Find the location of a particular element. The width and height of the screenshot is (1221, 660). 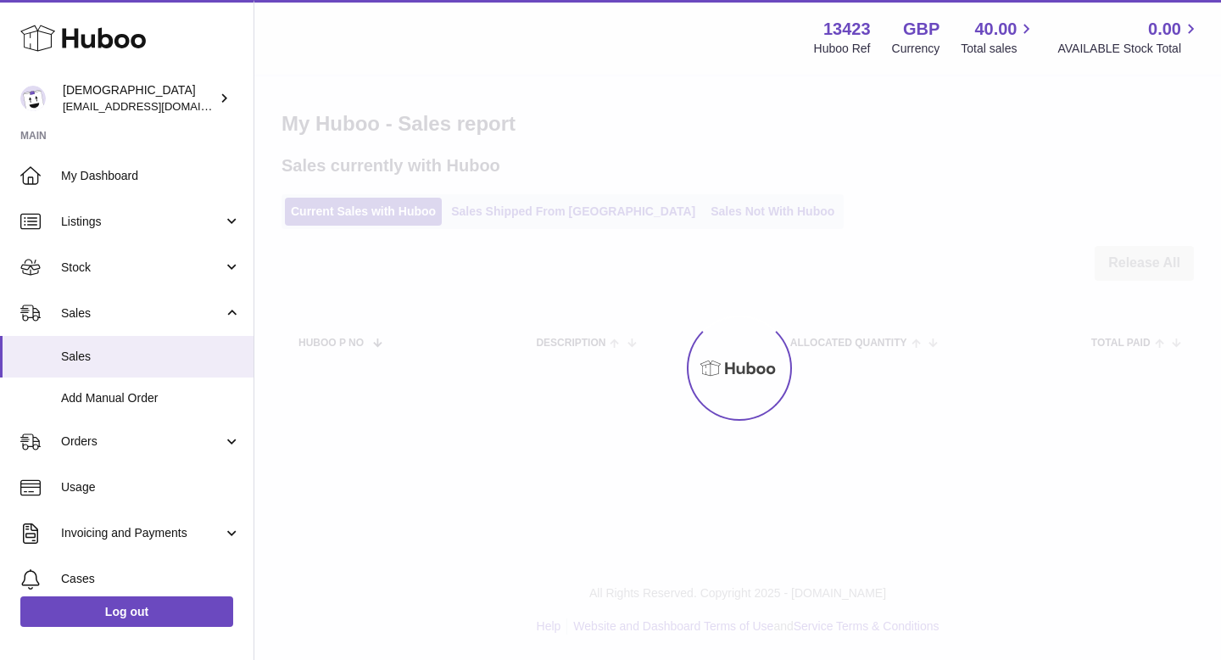

div: Currency is located at coordinates (916, 48).